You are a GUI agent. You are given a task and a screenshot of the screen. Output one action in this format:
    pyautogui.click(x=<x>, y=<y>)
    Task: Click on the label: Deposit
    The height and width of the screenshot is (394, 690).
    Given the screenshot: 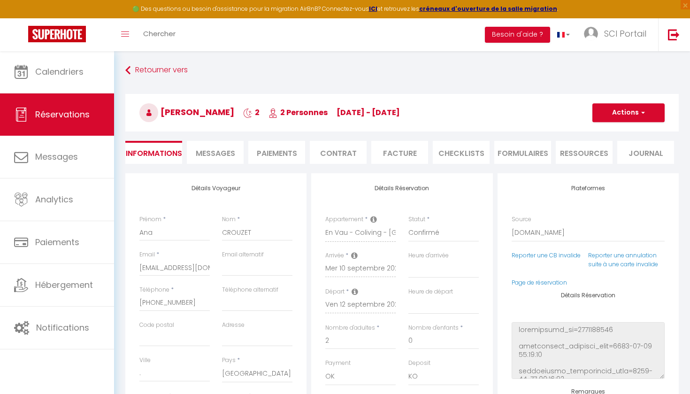 What is the action you would take?
    pyautogui.click(x=419, y=363)
    